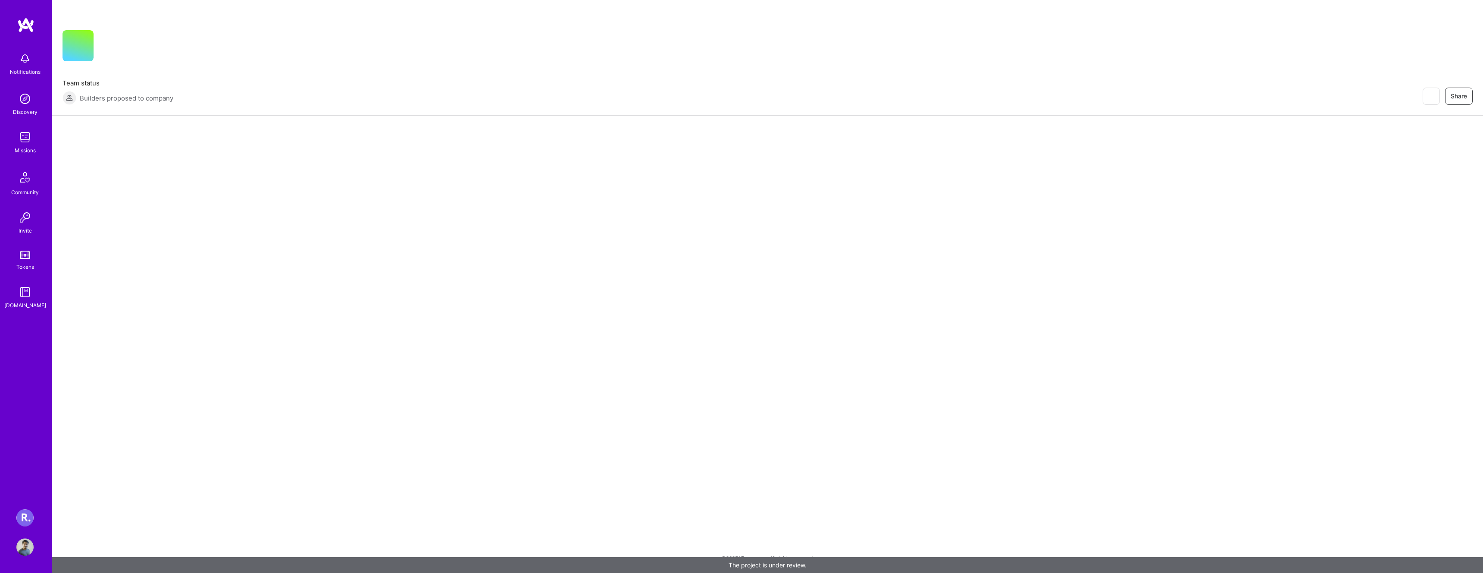 The image size is (1483, 573). I want to click on img: logo, so click(26, 25).